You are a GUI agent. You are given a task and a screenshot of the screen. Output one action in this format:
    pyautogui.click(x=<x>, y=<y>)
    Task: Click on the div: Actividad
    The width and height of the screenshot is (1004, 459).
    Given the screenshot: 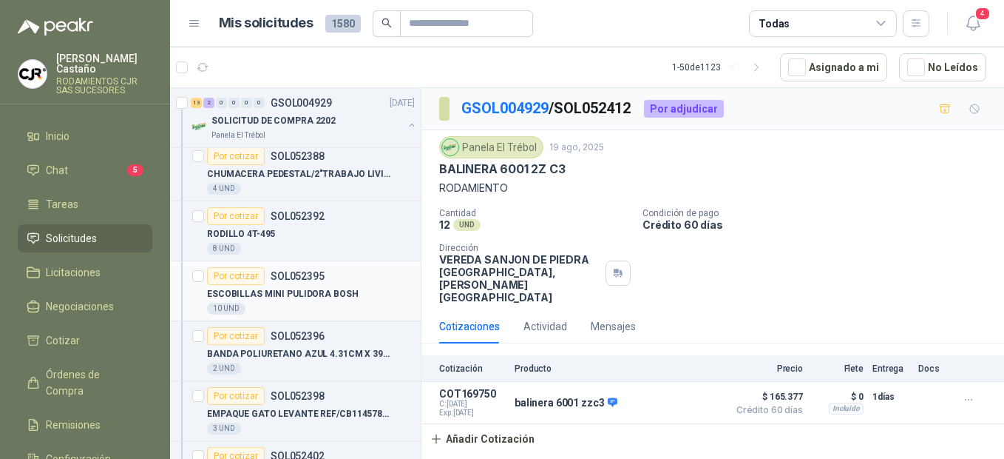 What is the action you would take?
    pyautogui.click(x=545, y=326)
    